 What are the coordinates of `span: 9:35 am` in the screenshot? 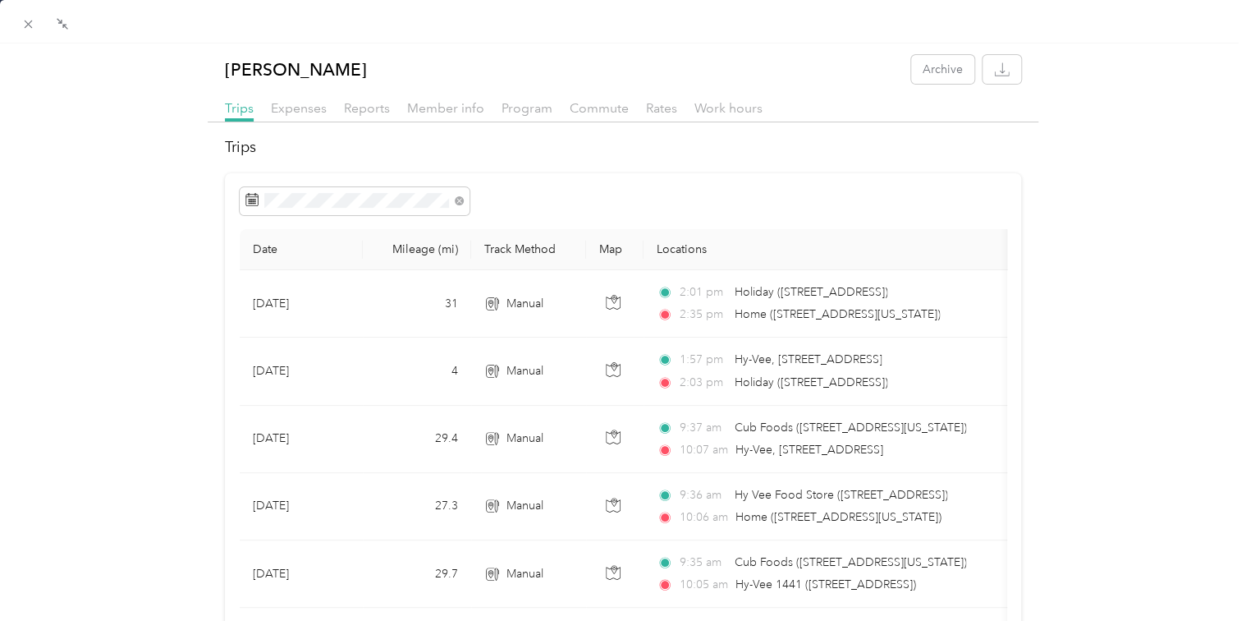 It's located at (703, 562).